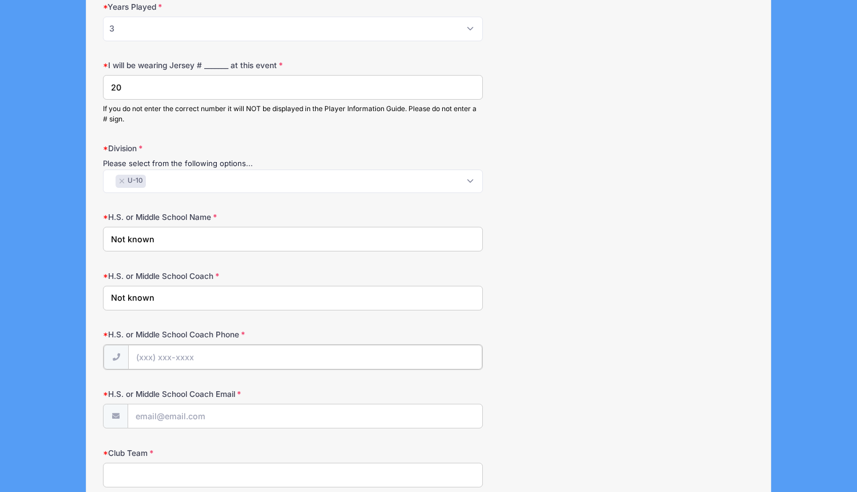 This screenshot has height=492, width=857. I want to click on label: Division, so click(211, 148).